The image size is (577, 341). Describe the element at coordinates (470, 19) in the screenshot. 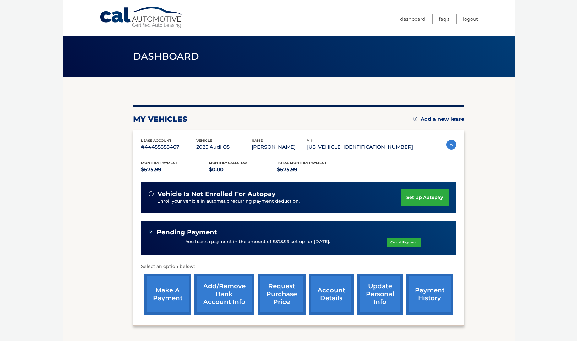

I see `a: Logout` at that location.